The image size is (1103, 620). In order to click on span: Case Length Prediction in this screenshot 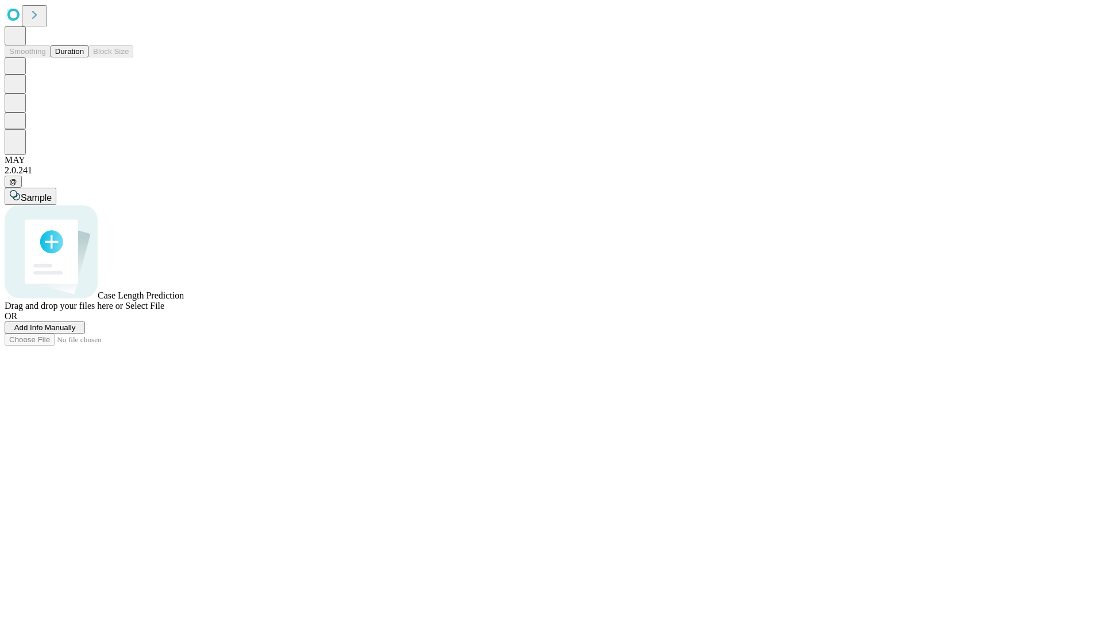, I will do `click(141, 295)`.